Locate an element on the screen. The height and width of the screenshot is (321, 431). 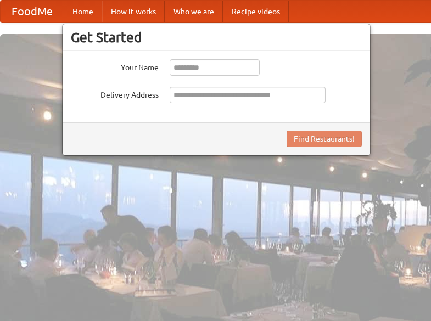
button: Find Restaurants! is located at coordinates (324, 139).